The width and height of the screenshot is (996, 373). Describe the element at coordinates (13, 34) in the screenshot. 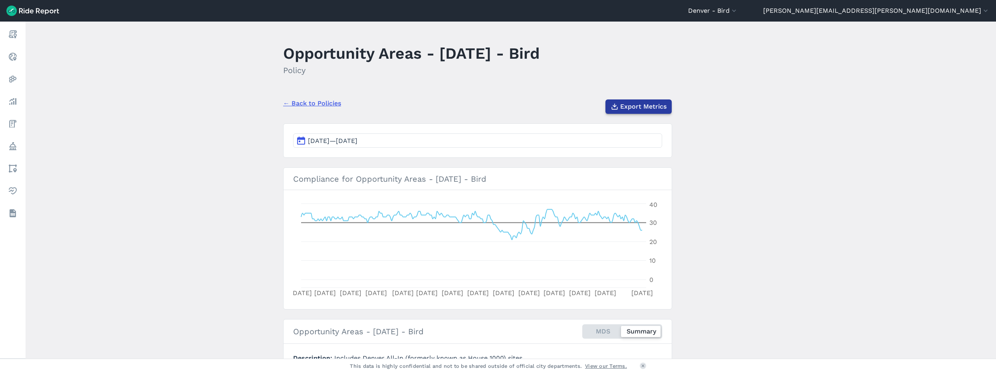

I see `a: Report` at that location.